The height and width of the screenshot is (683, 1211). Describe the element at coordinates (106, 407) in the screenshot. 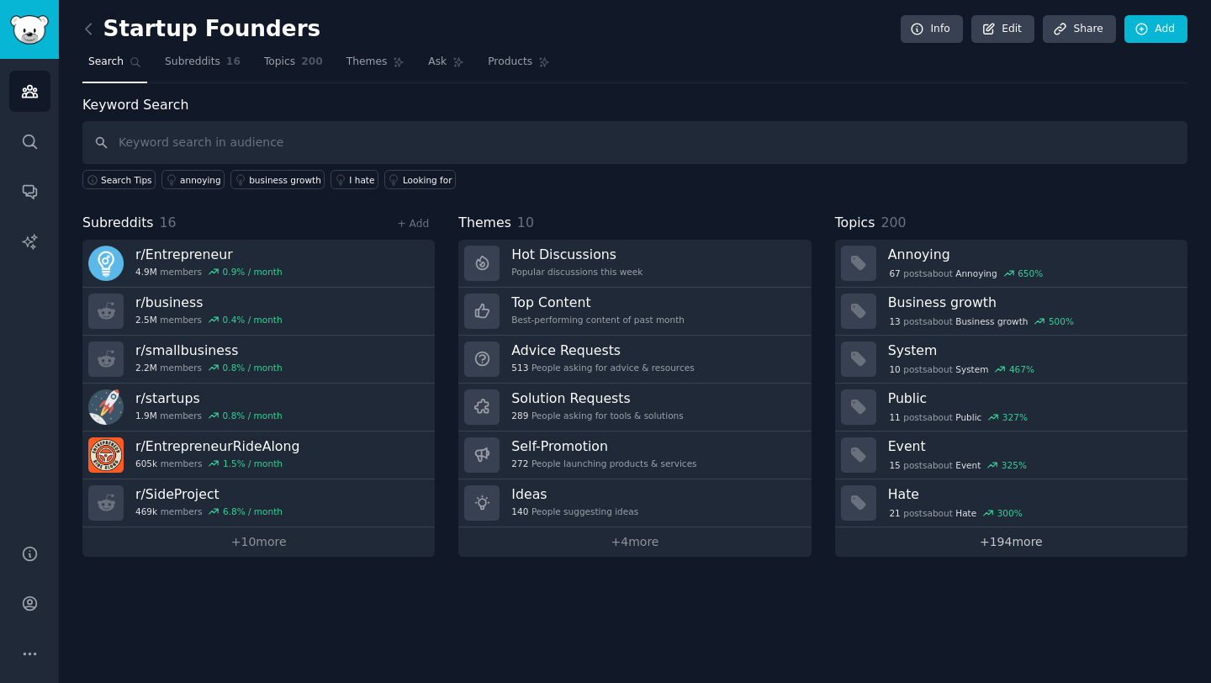

I see `img: startups` at that location.